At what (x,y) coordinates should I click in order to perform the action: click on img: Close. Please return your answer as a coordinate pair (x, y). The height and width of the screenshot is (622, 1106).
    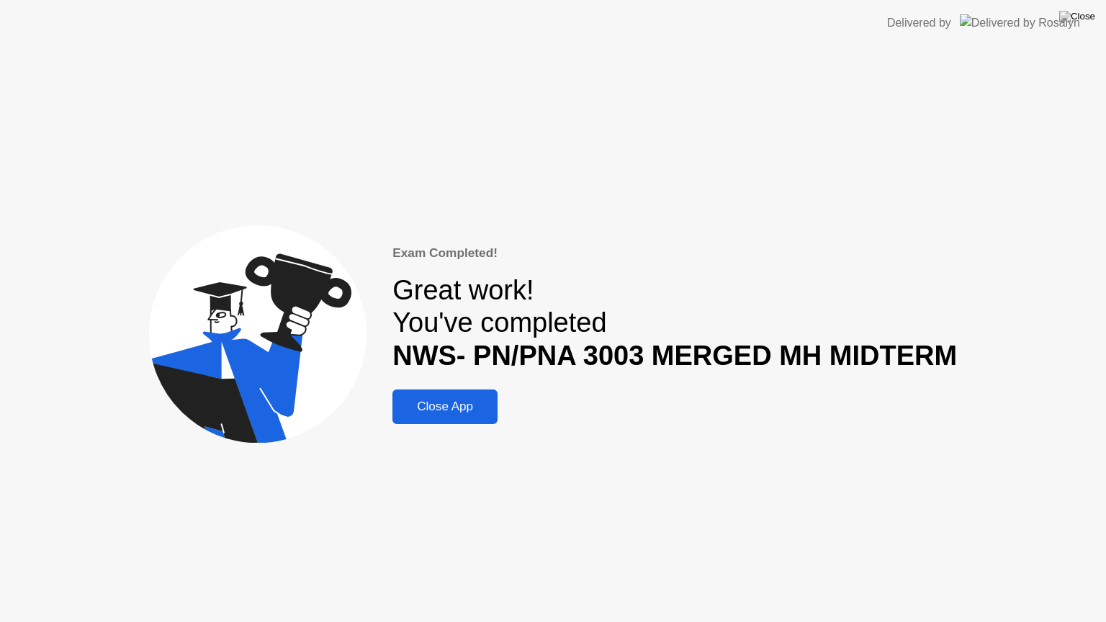
    Looking at the image, I should click on (1077, 17).